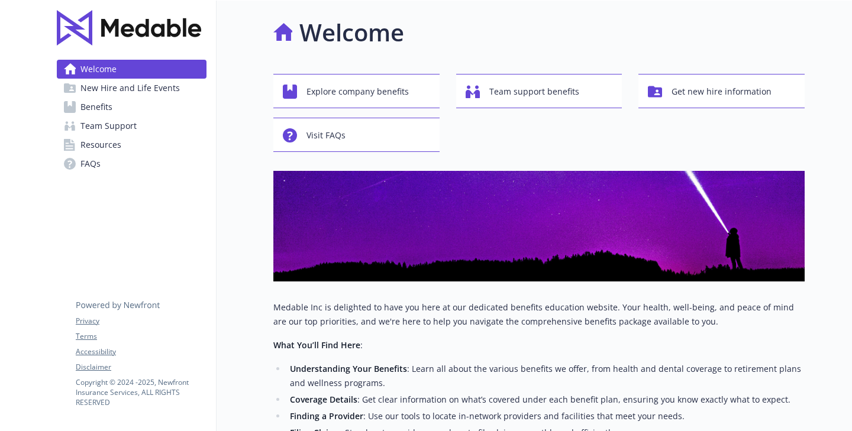  What do you see at coordinates (131, 126) in the screenshot?
I see `a: Team Support` at bounding box center [131, 126].